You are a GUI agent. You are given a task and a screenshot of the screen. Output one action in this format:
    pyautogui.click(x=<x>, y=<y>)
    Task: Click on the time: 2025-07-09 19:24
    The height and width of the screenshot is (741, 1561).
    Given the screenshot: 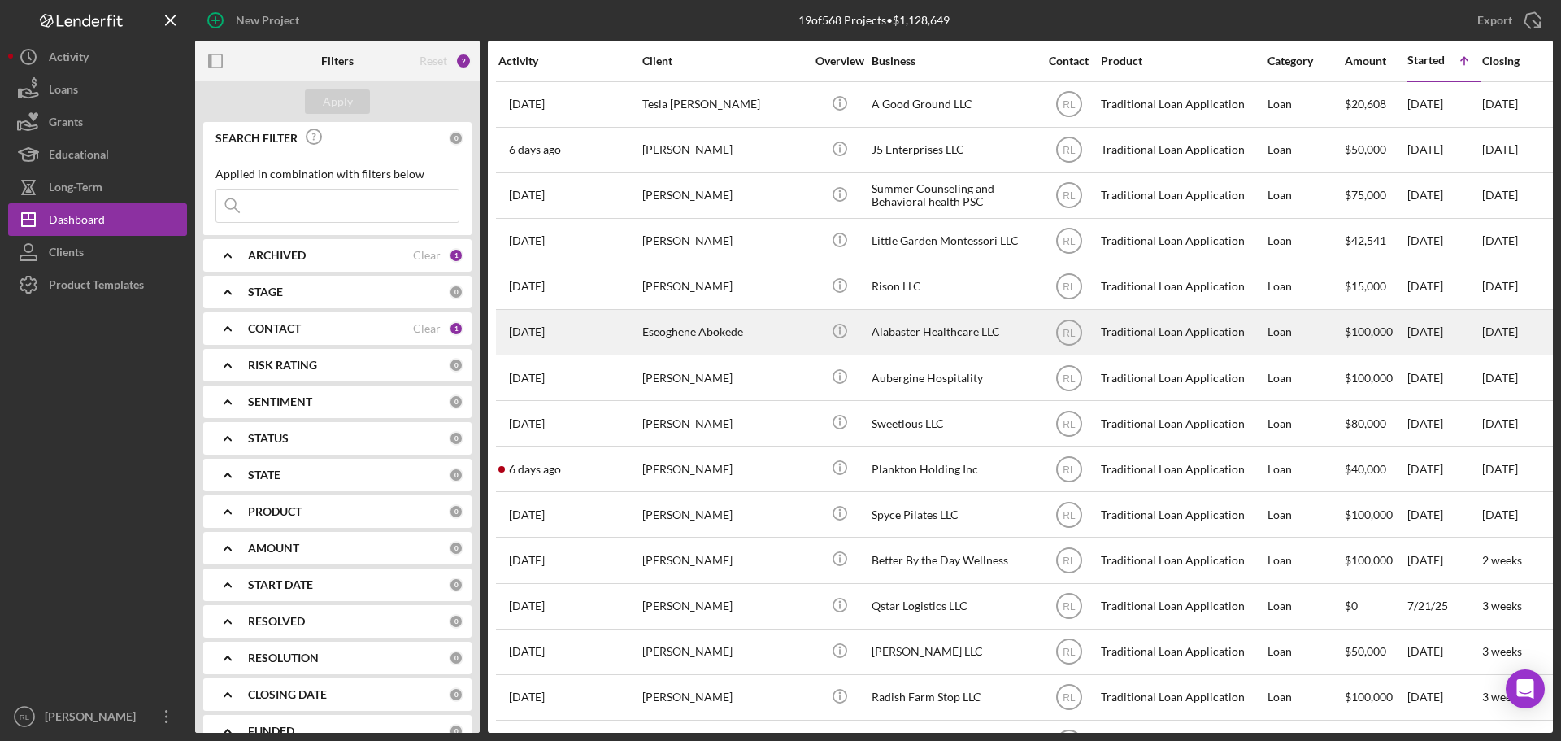 What is the action you would take?
    pyautogui.click(x=527, y=104)
    